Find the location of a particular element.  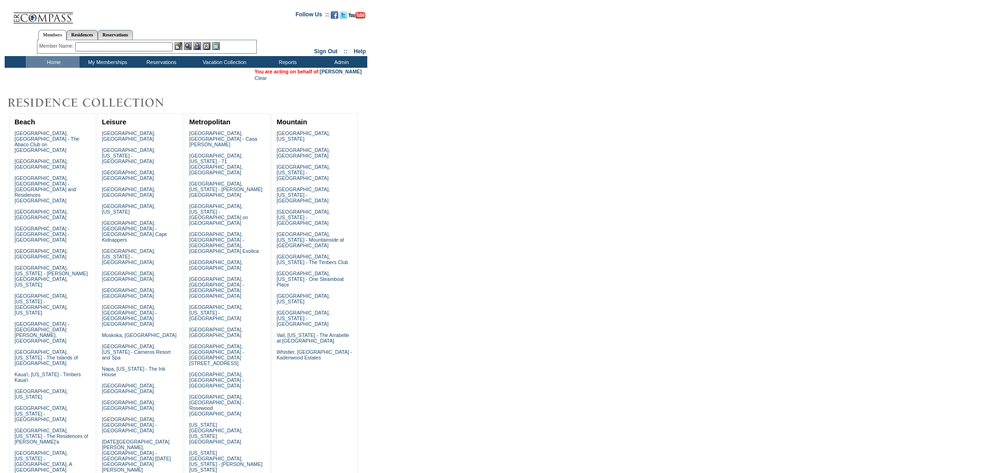

a: Residences is located at coordinates (82, 35).